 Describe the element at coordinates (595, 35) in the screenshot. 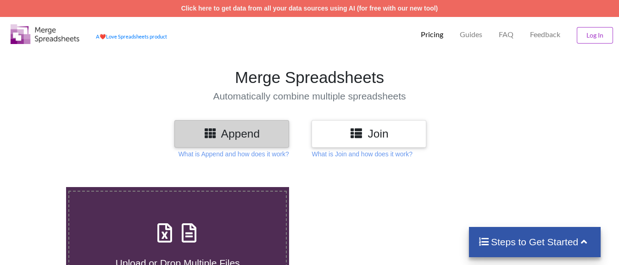

I see `button: Log In` at that location.